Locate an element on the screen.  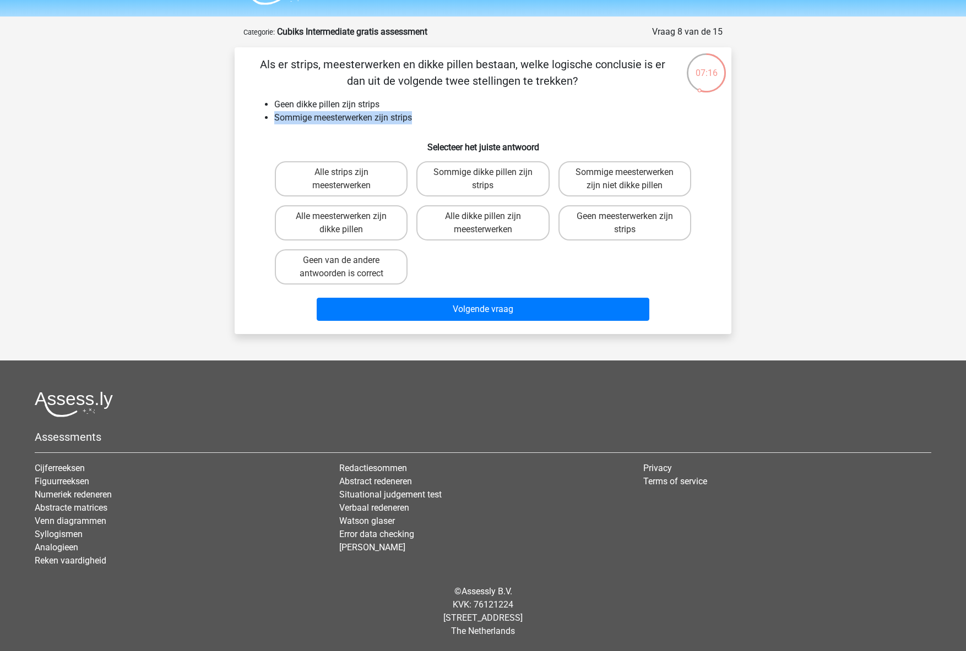
a: Watson glaser is located at coordinates (367, 521).